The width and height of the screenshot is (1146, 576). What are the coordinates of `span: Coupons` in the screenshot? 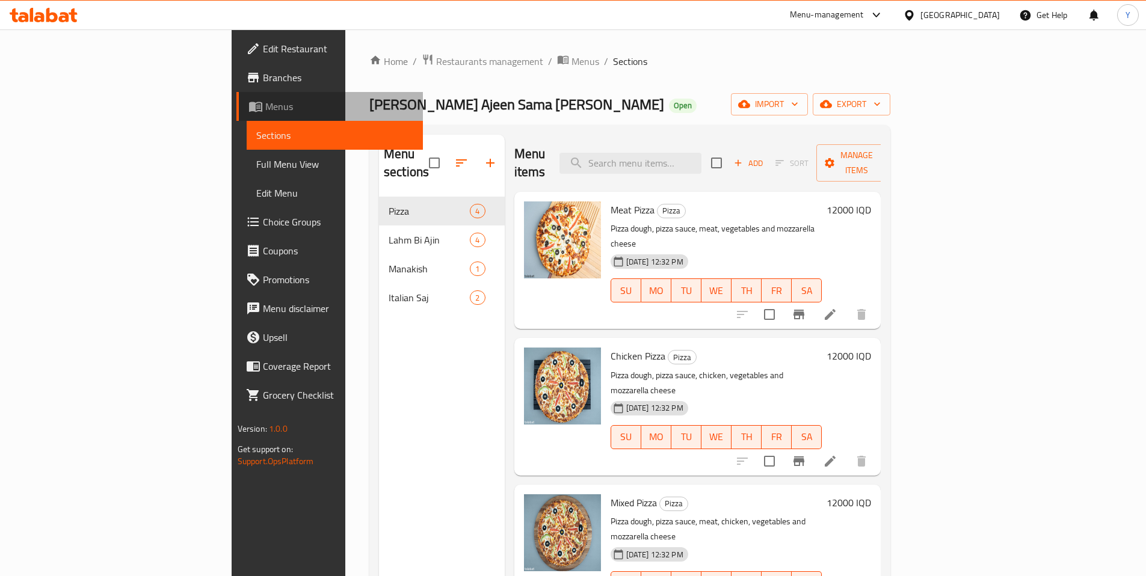 It's located at (338, 251).